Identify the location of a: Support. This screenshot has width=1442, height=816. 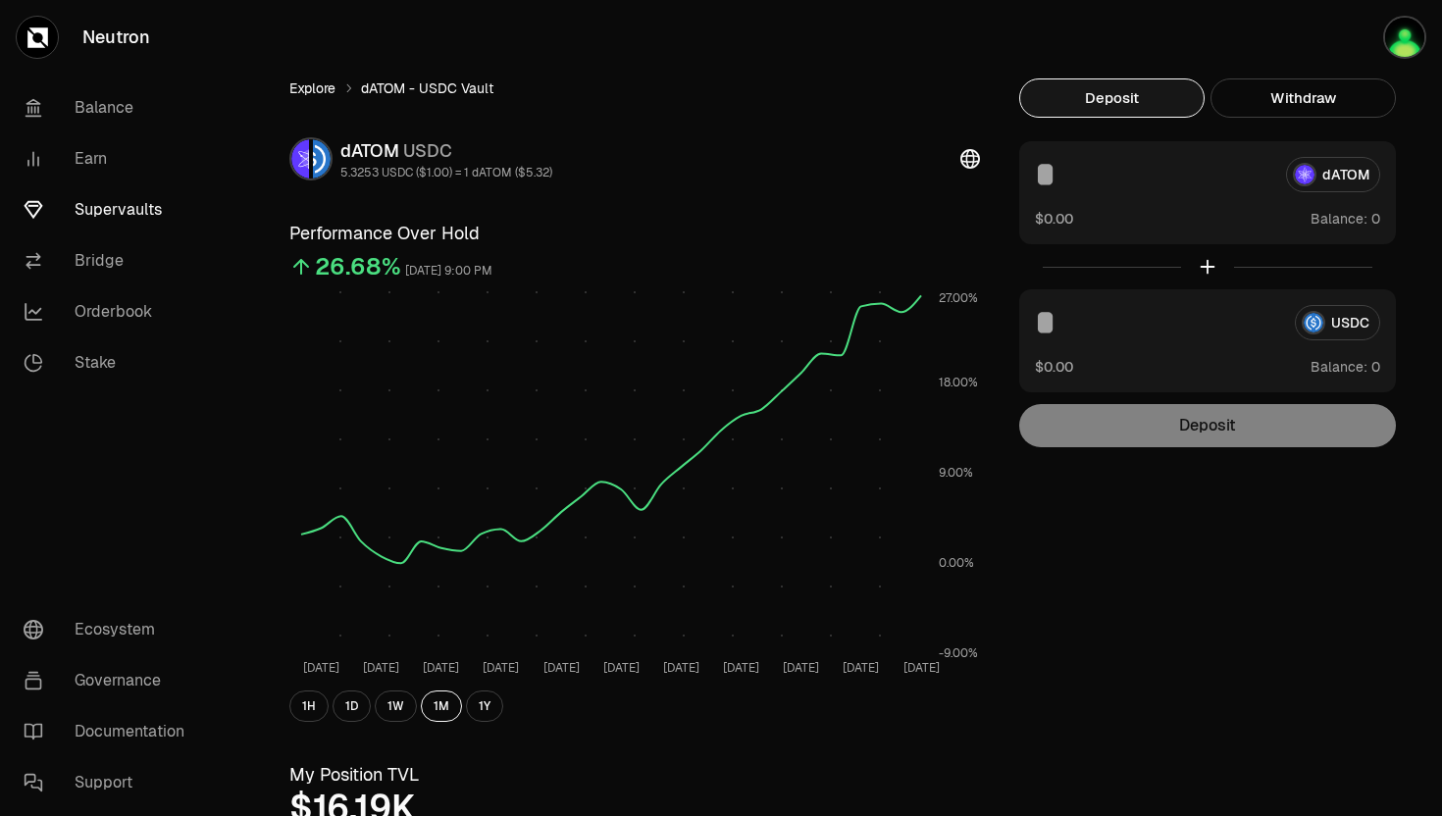
(110, 783).